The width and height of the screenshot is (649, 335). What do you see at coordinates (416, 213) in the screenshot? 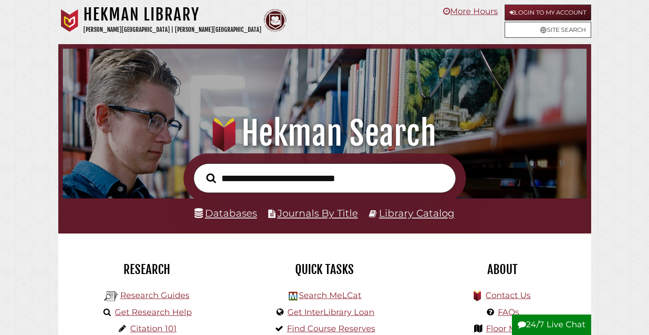
I see `a: Library Catalog` at bounding box center [416, 213].